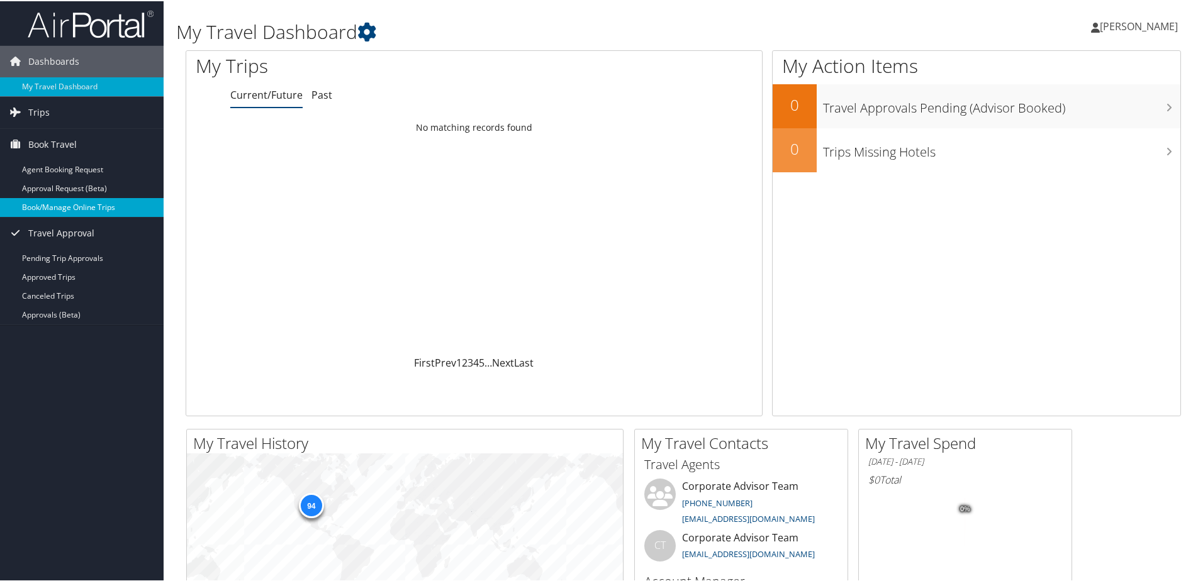  What do you see at coordinates (481, 362) in the screenshot?
I see `a: 5` at bounding box center [481, 362].